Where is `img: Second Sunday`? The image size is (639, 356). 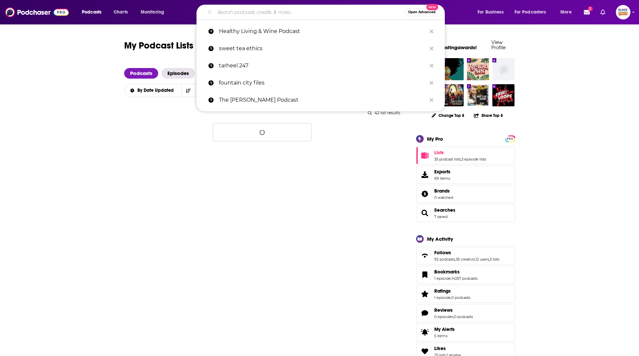 img: Second Sunday is located at coordinates (452, 95).